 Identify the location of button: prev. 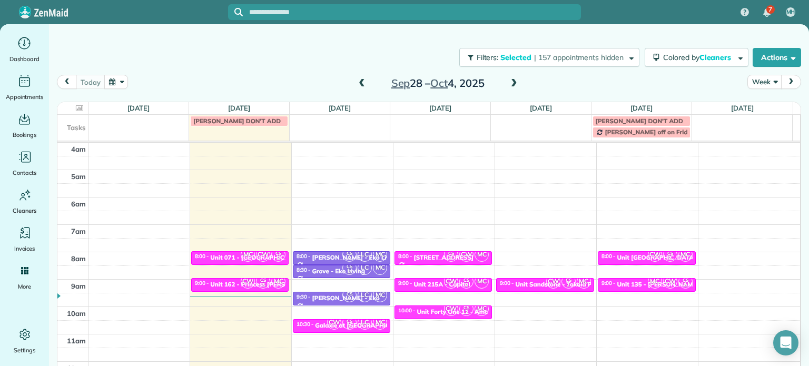
(67, 82).